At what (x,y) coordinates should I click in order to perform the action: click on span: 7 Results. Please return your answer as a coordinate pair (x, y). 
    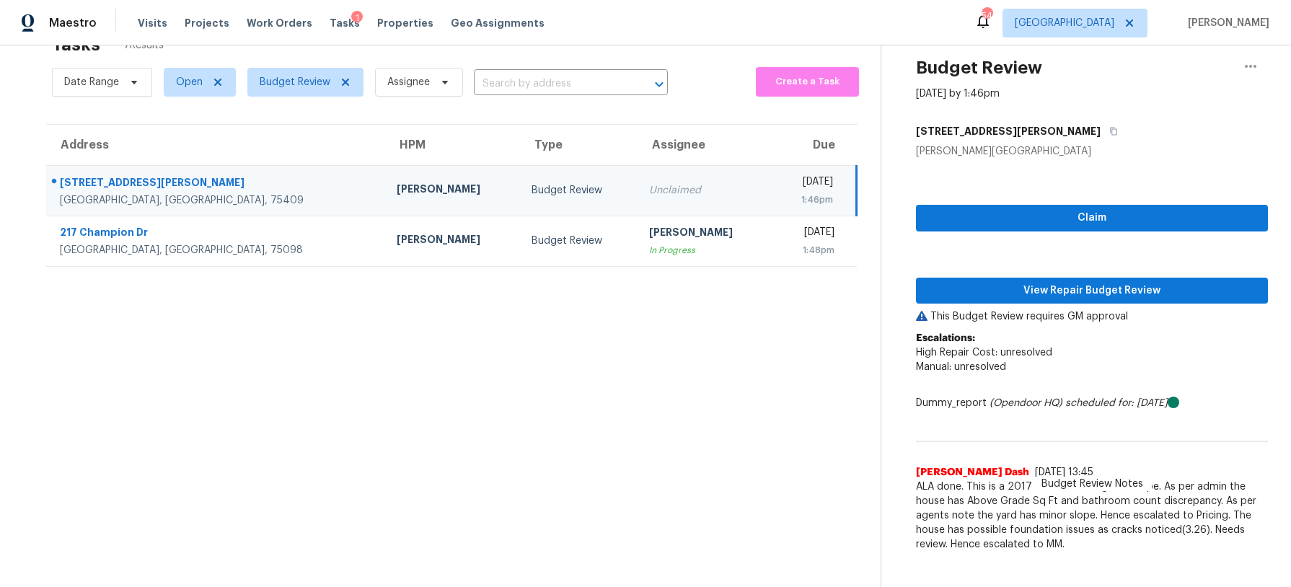
    Looking at the image, I should click on (143, 45).